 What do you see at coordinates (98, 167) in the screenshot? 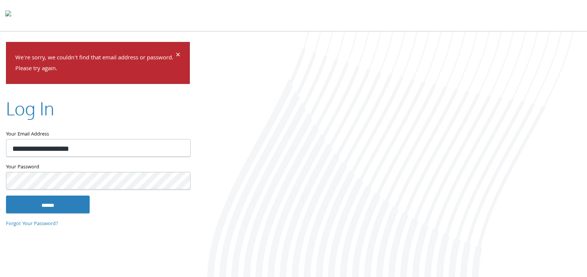
I see `label: Your Password` at bounding box center [98, 167].